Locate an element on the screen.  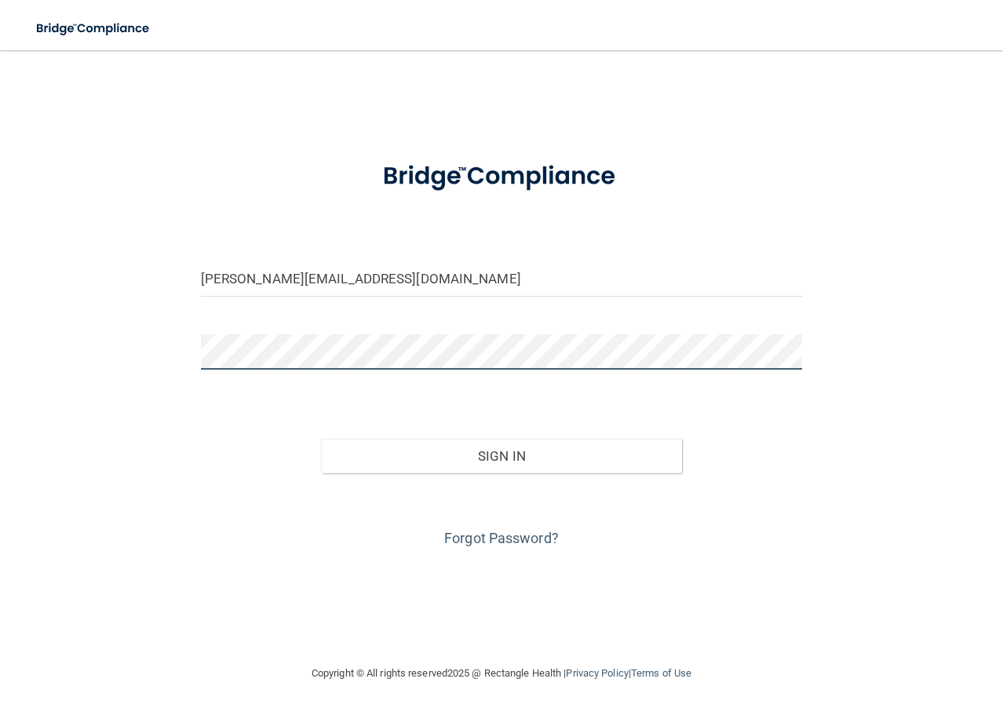
div: Copyright © All rights reserved 2025 @ Rectangle Health | | is located at coordinates (502, 674).